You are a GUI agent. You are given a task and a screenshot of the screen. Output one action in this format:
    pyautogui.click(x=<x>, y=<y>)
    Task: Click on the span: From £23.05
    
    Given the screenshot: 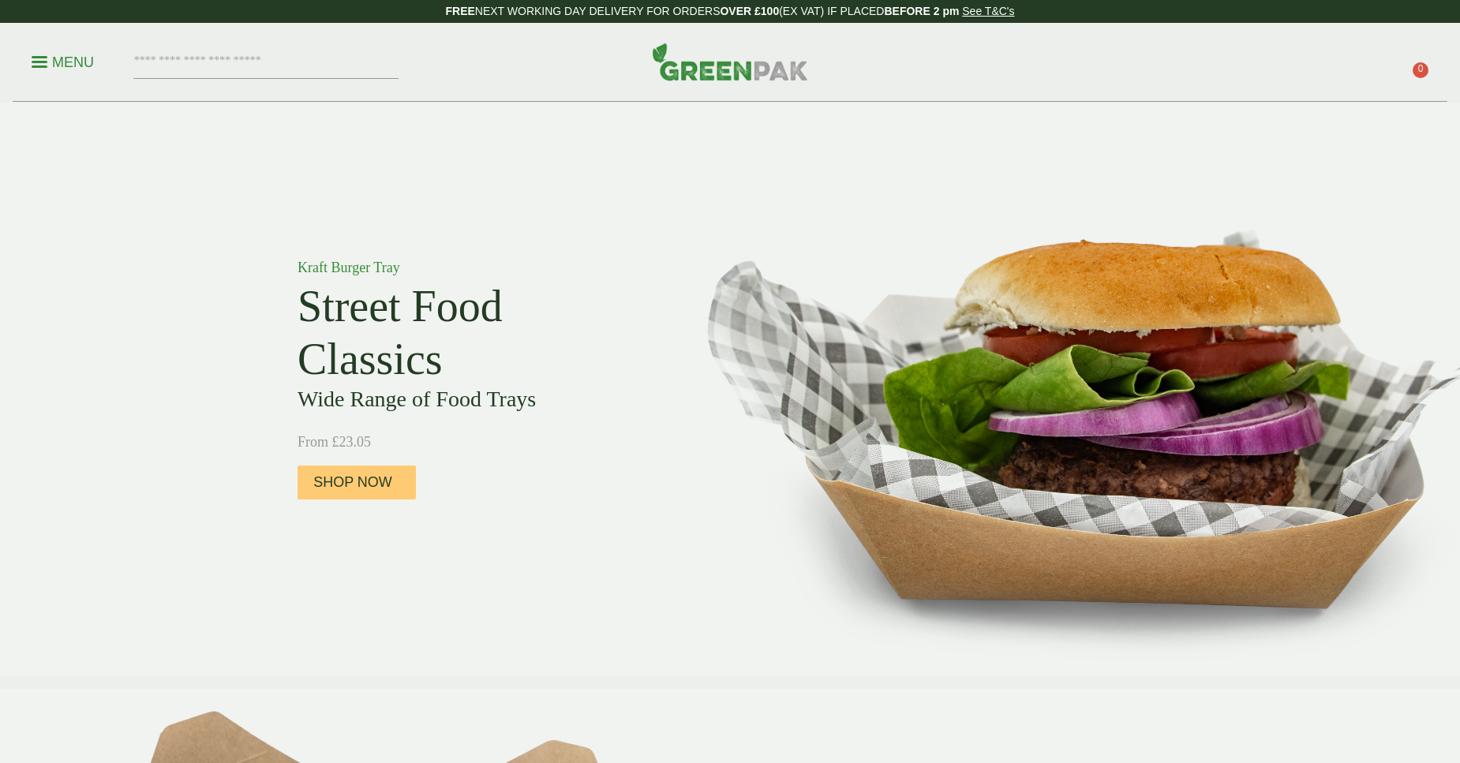 What is the action you would take?
    pyautogui.click(x=334, y=442)
    